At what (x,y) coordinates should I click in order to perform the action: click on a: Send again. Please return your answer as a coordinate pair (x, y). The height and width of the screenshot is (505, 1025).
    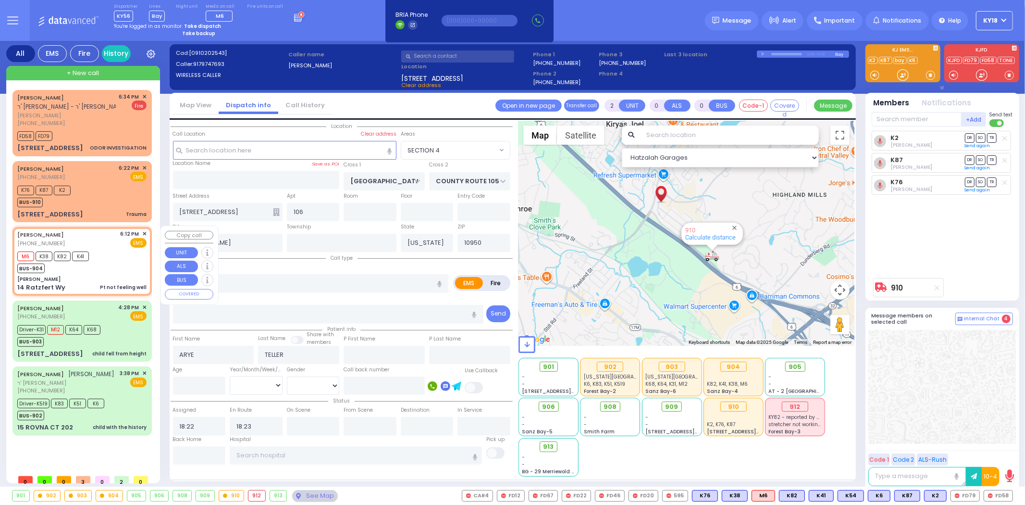
    Looking at the image, I should click on (978, 146).